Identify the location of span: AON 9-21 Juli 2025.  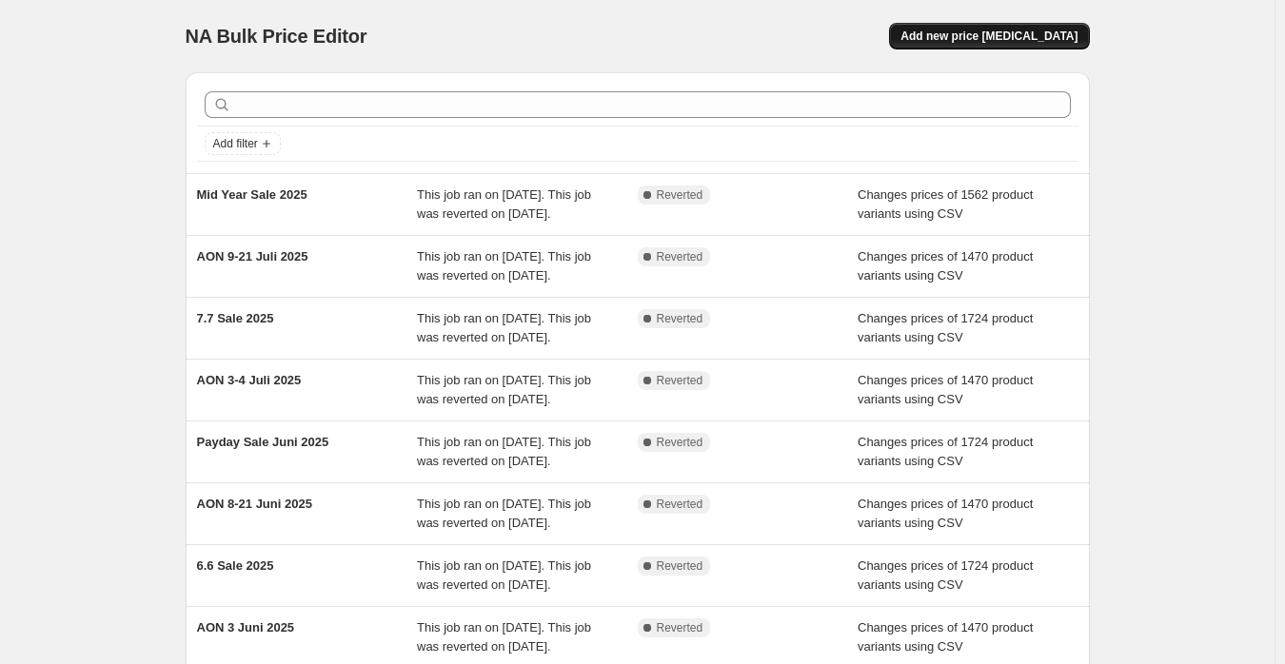
(252, 256).